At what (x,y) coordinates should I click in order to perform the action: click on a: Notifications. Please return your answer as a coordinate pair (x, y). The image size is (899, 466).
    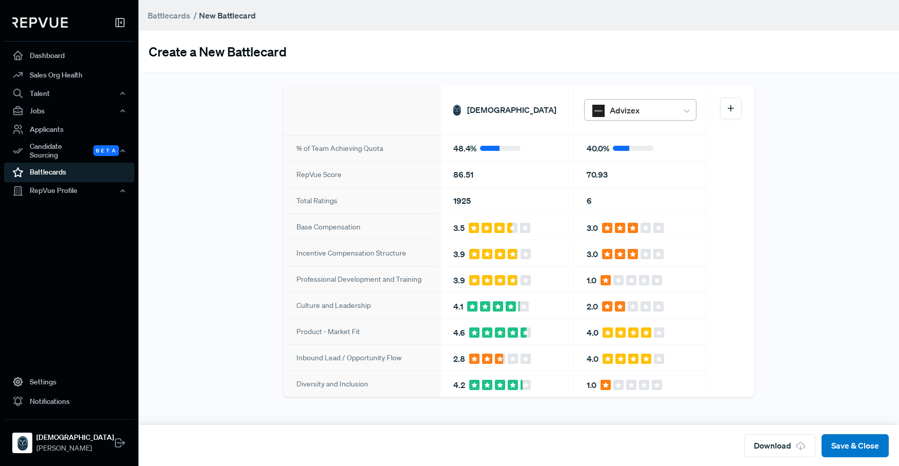
    Looking at the image, I should click on (69, 401).